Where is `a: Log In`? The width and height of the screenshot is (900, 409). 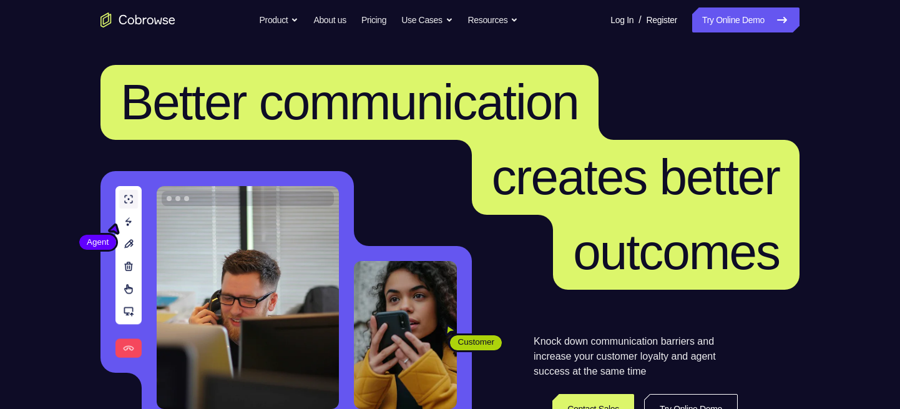
a: Log In is located at coordinates (622, 20).